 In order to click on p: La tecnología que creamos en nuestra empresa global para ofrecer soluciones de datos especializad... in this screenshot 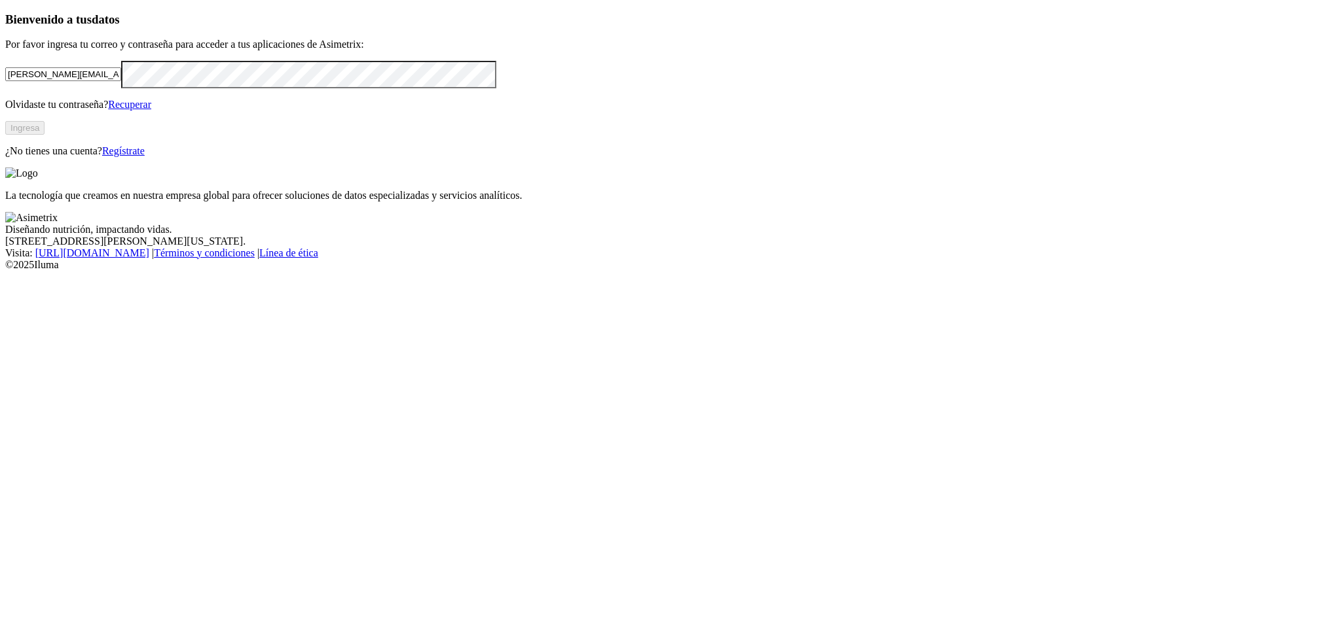, I will do `click(670, 196)`.